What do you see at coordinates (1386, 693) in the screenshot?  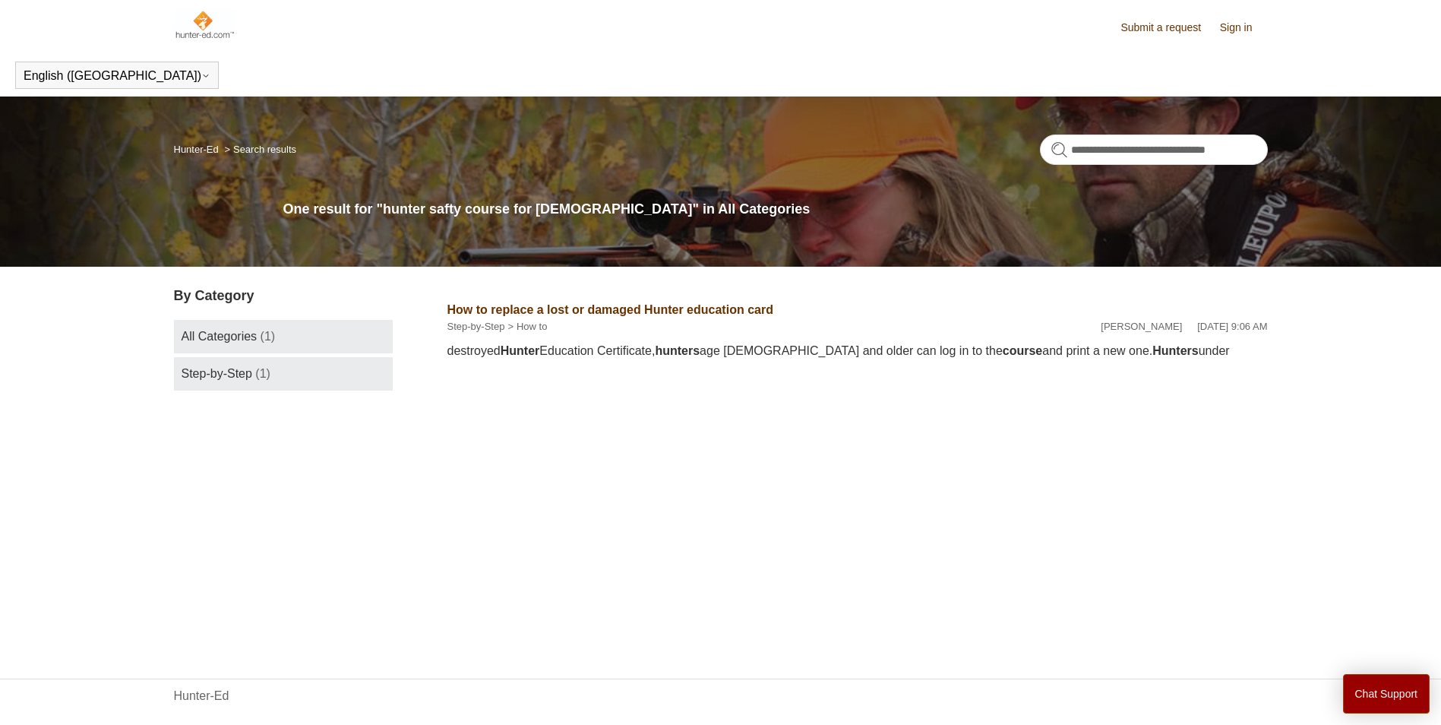 I see `button: Chat Support` at bounding box center [1386, 693].